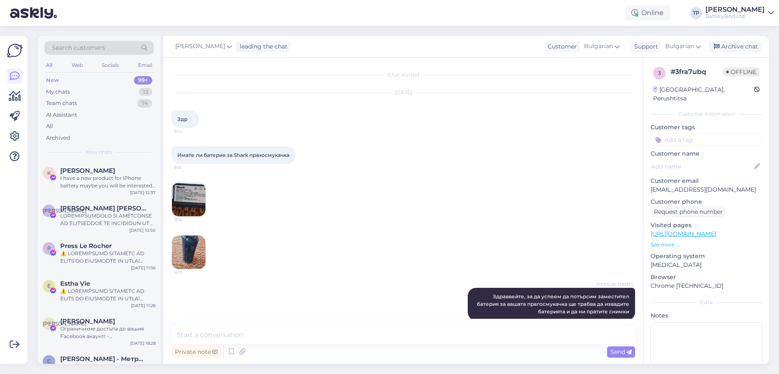 The width and height of the screenshot is (779, 374). I want to click on span: 9:14, so click(189, 131).